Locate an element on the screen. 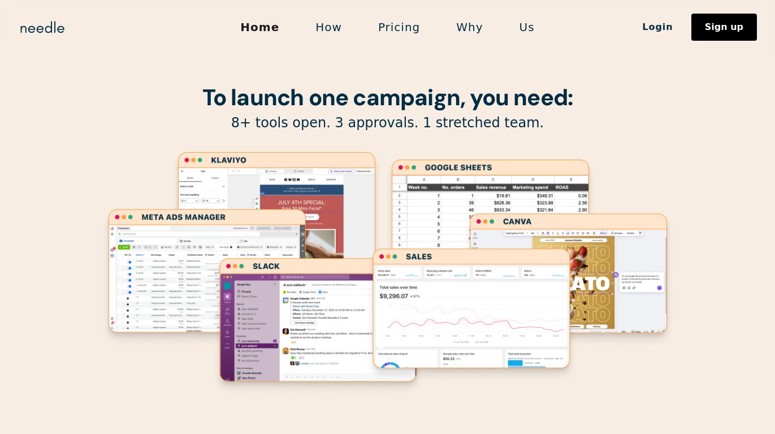 The height and width of the screenshot is (434, 775). strong: To launch one campaign, you need: is located at coordinates (388, 97).